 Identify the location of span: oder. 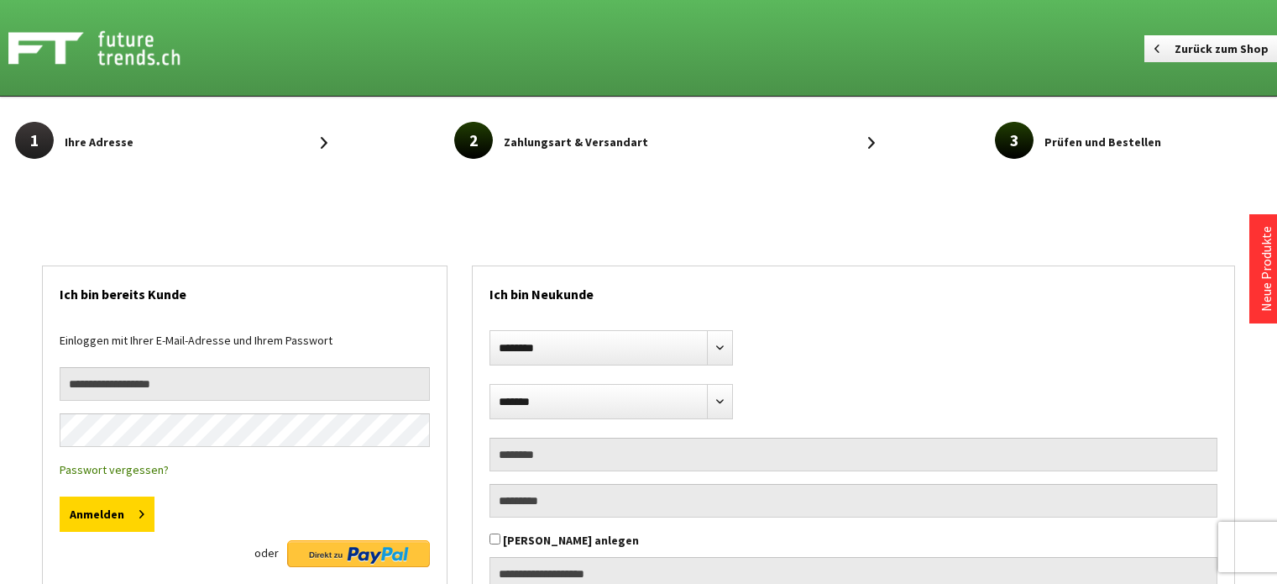
(266, 553).